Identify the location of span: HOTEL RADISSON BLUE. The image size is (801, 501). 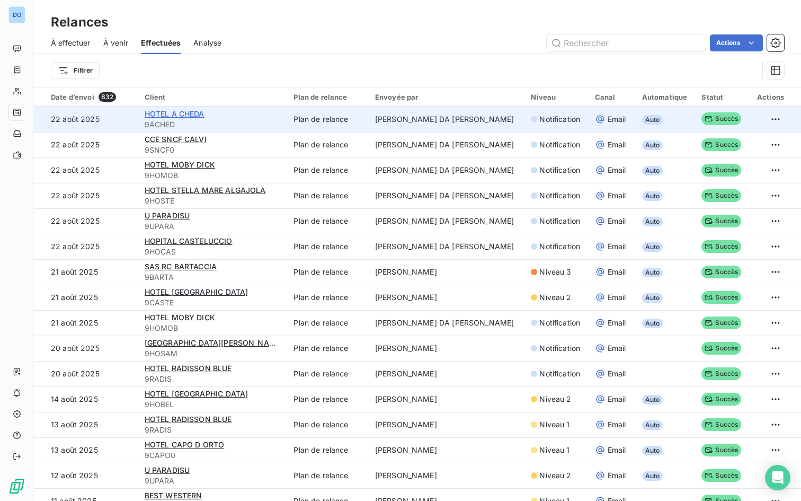
(188, 368).